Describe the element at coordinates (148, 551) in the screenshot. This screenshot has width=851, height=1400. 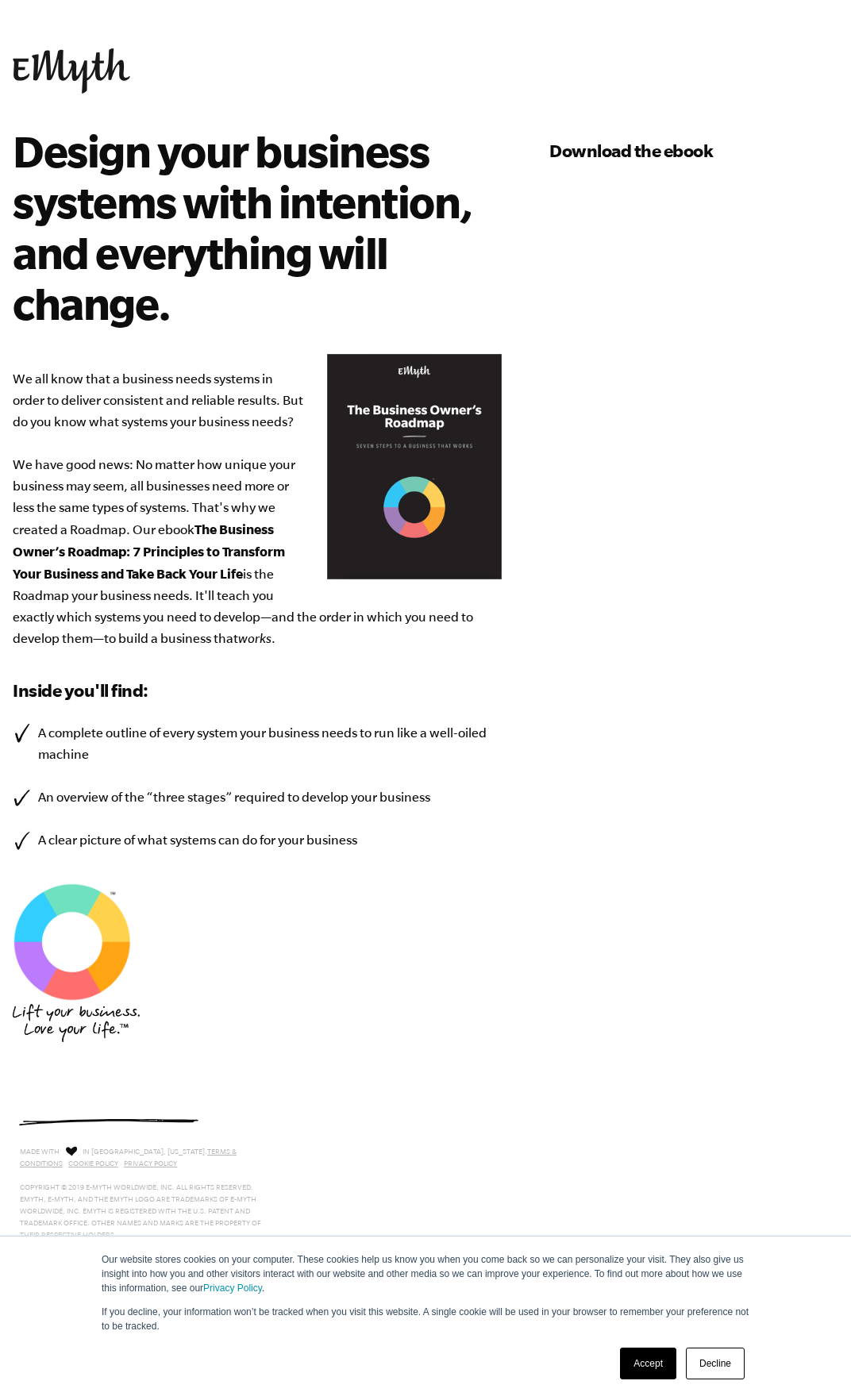
I see `b: The Business Owner’s Roadmap: 7 Principles to Transform Your Business and Take Back Your Life` at that location.